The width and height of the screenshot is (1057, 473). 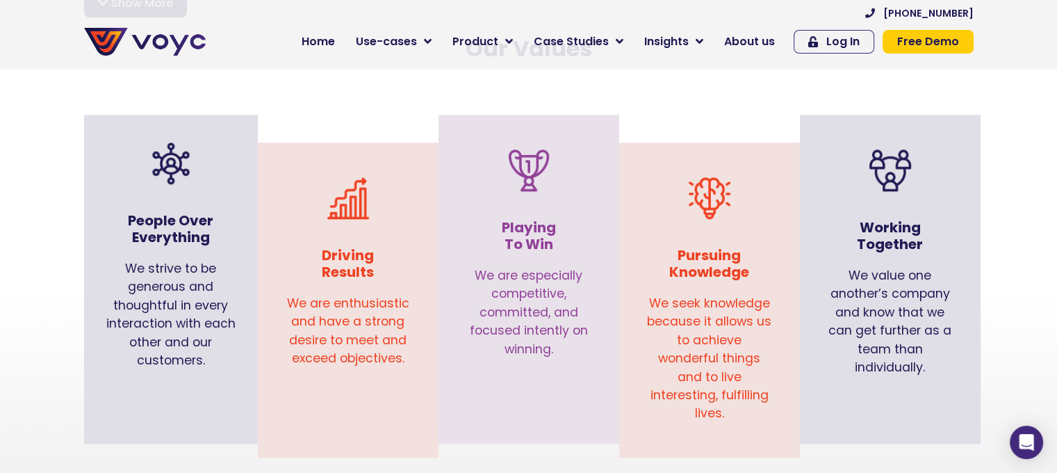 I want to click on span: Log In, so click(x=843, y=42).